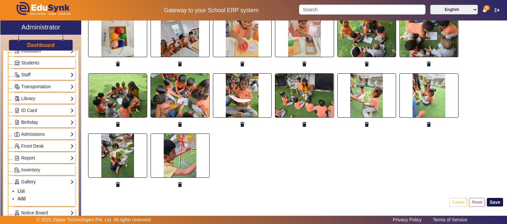 The width and height of the screenshot is (507, 224). What do you see at coordinates (17, 170) in the screenshot?
I see `img: Inventory.png` at bounding box center [17, 170].